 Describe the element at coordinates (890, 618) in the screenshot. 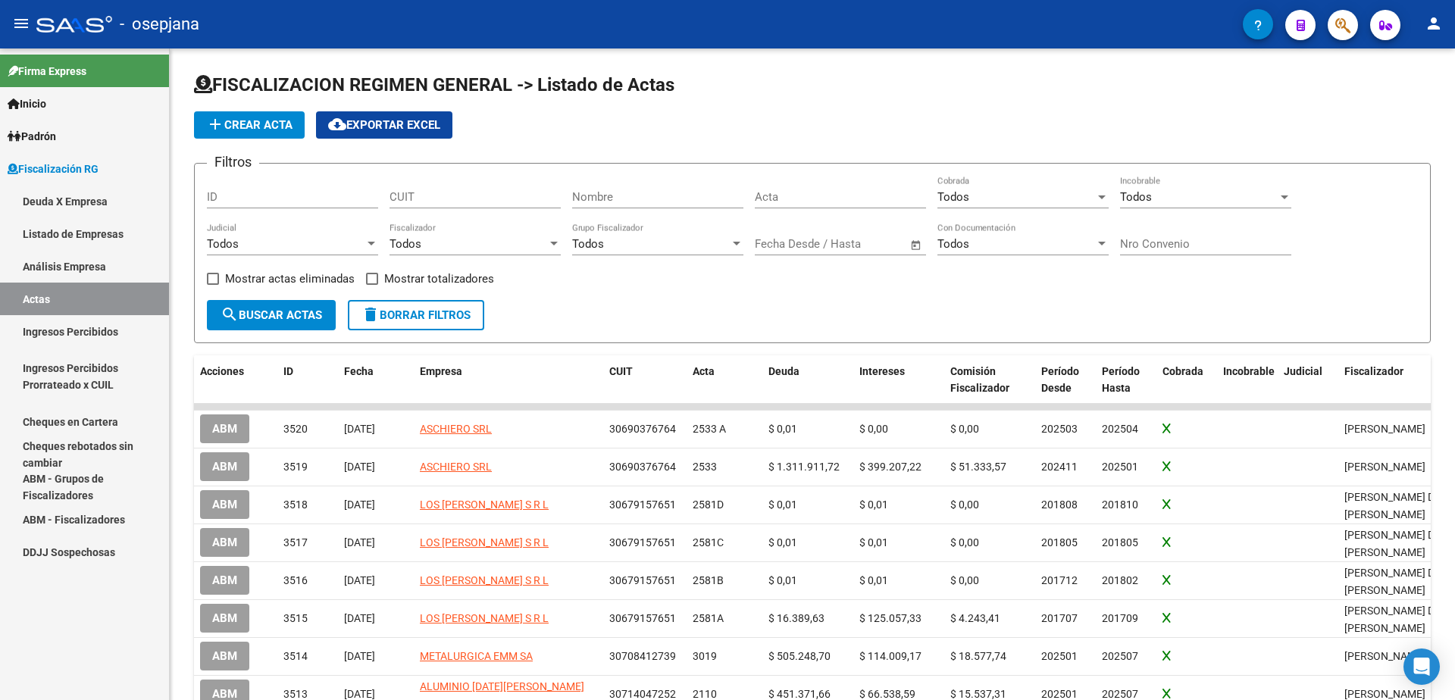

I see `span: $ 125.057,33` at that location.